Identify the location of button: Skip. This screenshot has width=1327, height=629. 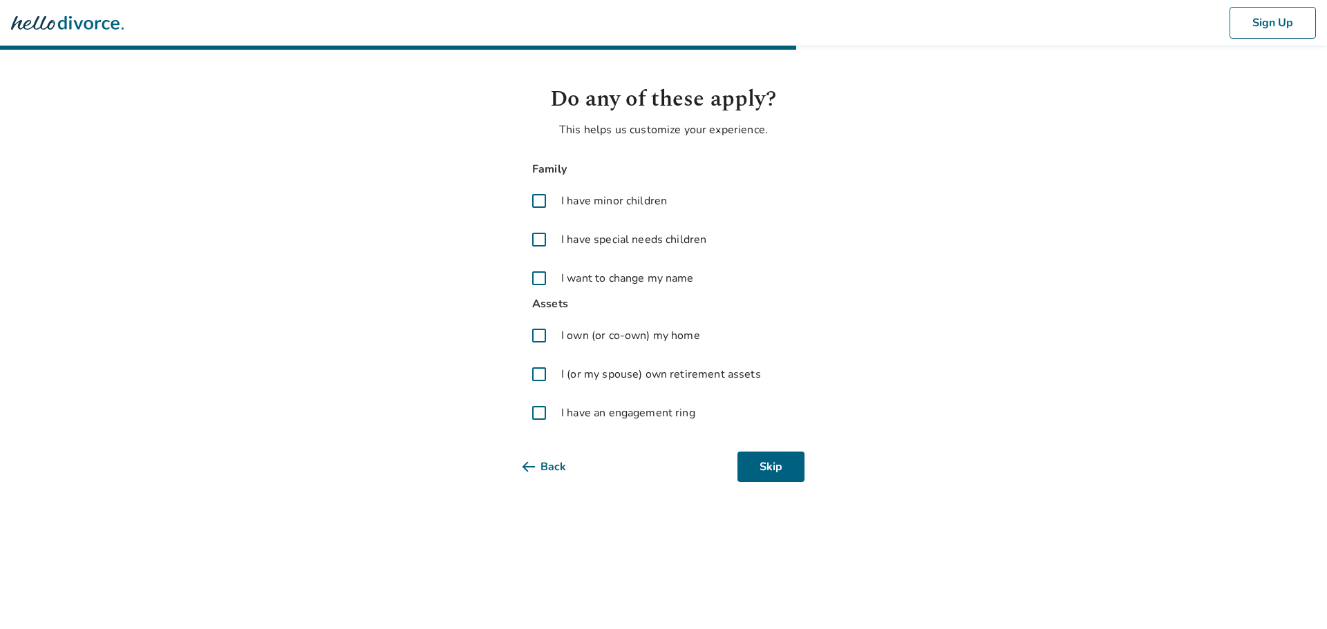
(770, 467).